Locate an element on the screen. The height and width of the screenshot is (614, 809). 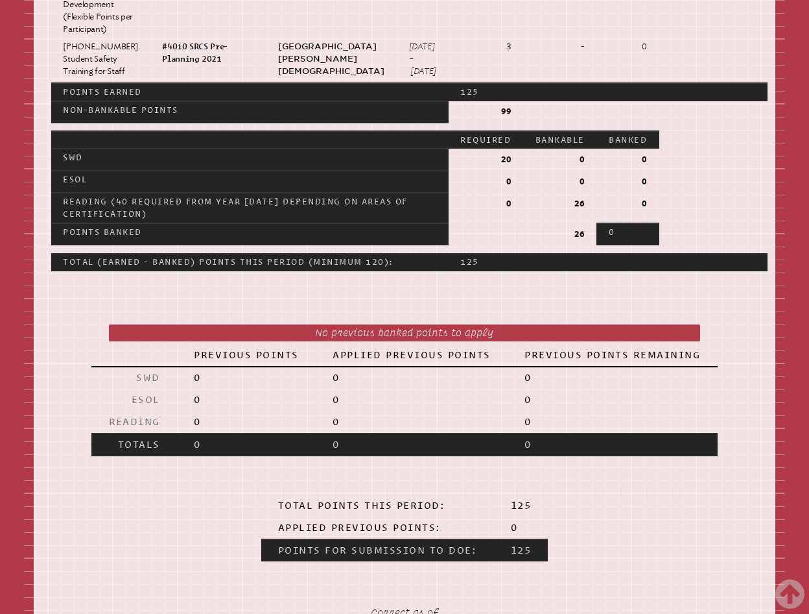
p: Points Earned is located at coordinates (250, 92).